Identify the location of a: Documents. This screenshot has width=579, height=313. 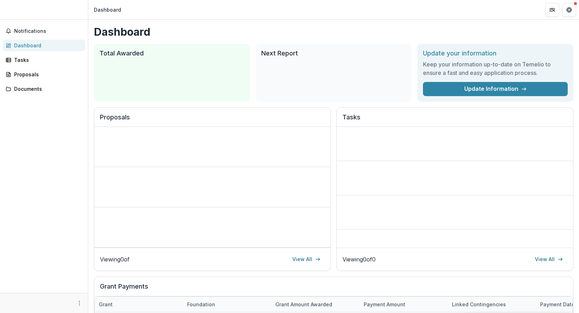
(44, 89).